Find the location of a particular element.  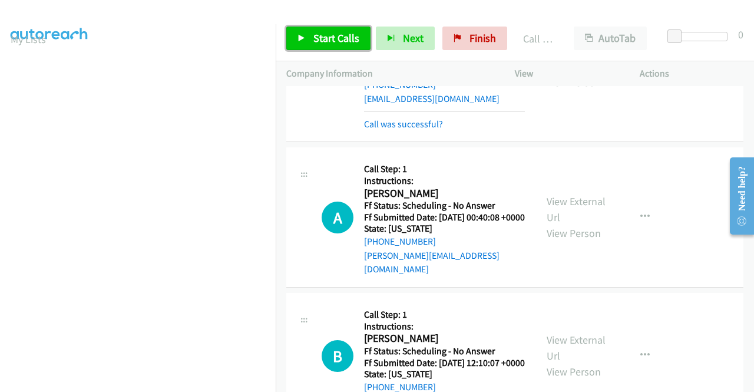

a: Finish is located at coordinates (475, 38).